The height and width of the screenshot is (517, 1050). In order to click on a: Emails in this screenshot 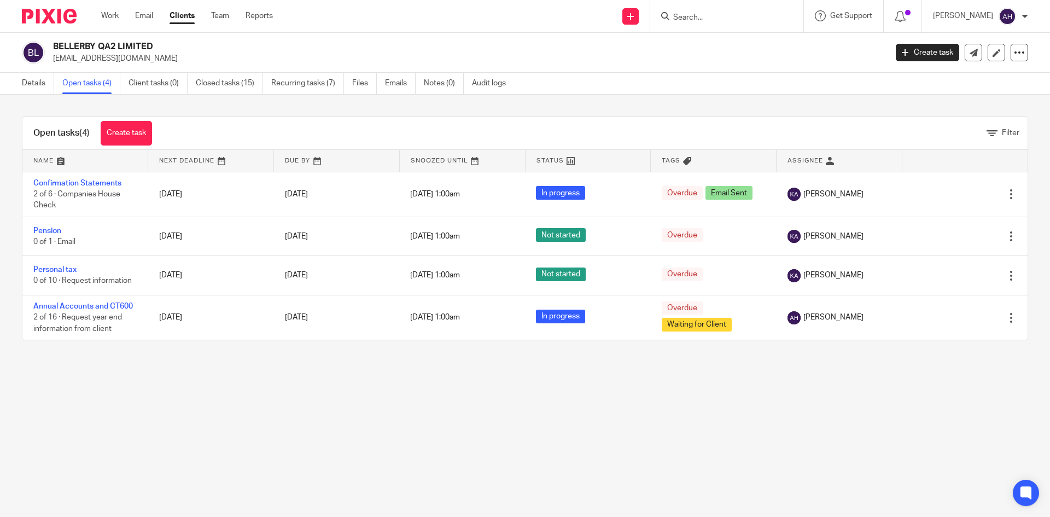, I will do `click(400, 83)`.